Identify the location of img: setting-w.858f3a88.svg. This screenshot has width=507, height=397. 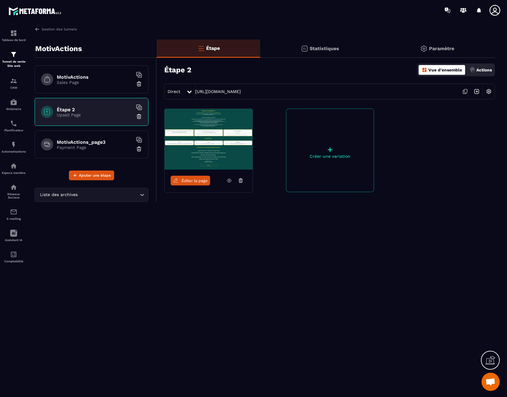
(489, 91).